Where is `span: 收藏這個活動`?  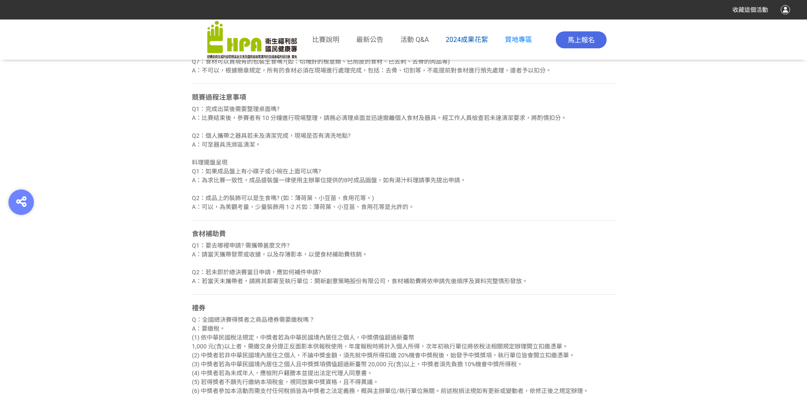 span: 收藏這個活動 is located at coordinates (750, 10).